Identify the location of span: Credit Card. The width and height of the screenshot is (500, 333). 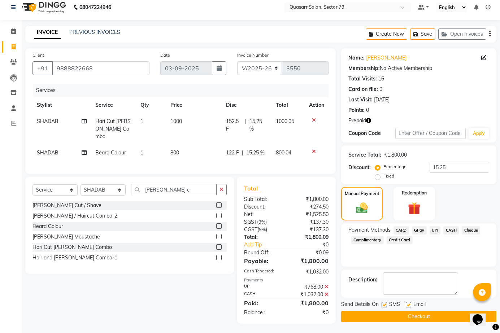
(400, 240).